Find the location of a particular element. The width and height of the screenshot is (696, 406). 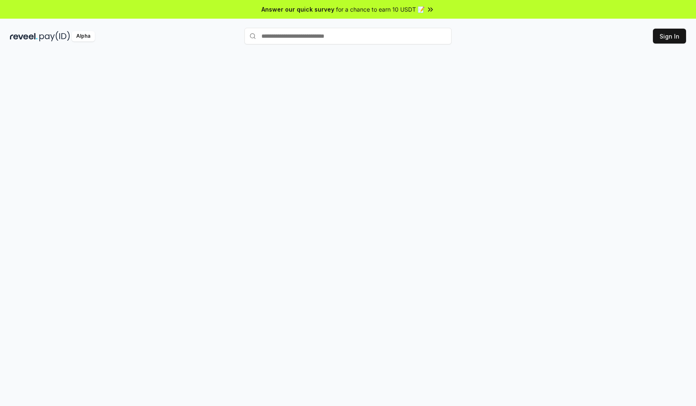

img: pay_id is located at coordinates (55, 36).